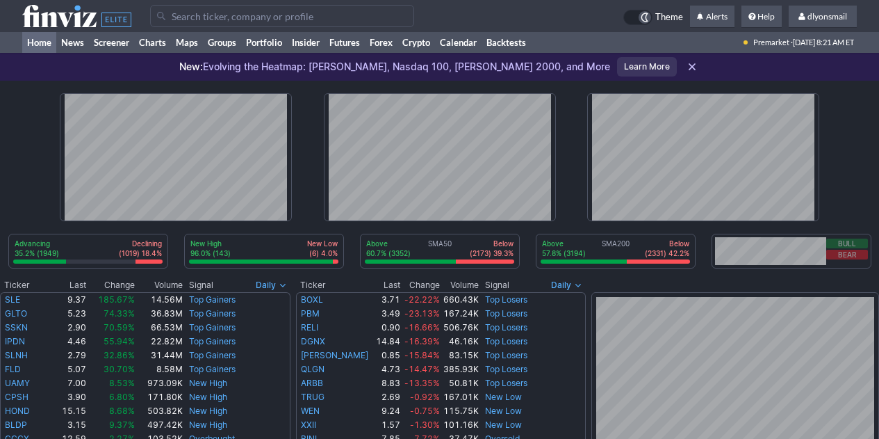 Image resolution: width=879 pixels, height=439 pixels. What do you see at coordinates (388, 397) in the screenshot?
I see `td: 2.69` at bounding box center [388, 397].